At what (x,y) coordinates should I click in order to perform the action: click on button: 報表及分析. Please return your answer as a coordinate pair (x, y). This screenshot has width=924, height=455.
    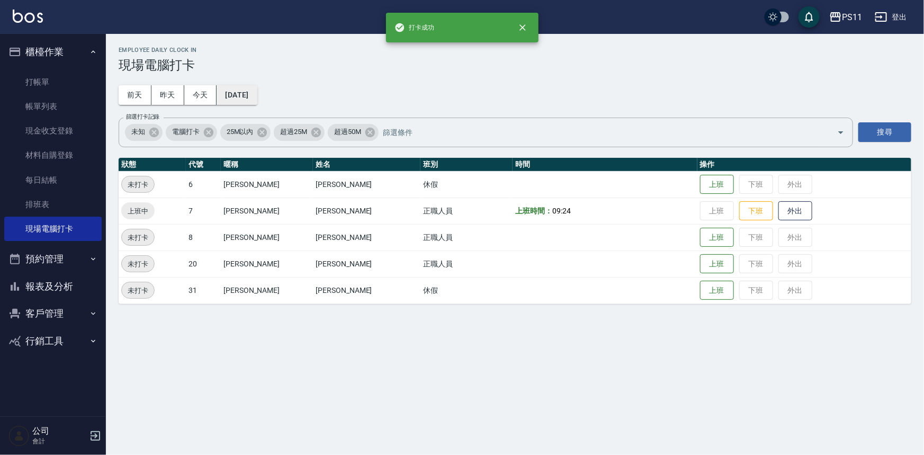
    Looking at the image, I should click on (53, 287).